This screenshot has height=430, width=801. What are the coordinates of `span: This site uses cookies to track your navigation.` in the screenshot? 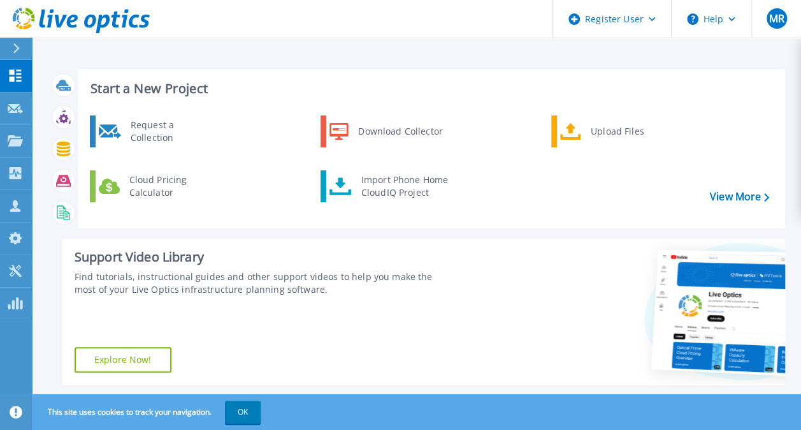 It's located at (148, 412).